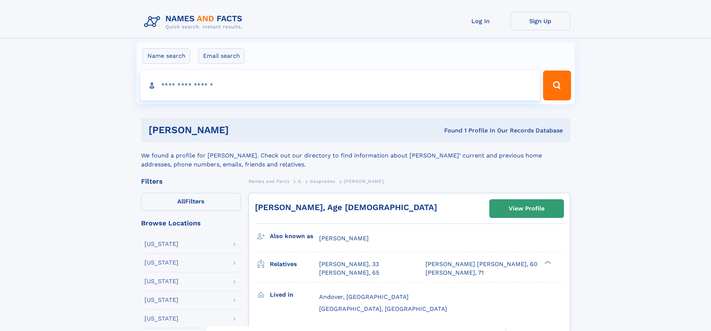 The width and height of the screenshot is (711, 331). Describe the element at coordinates (195, 22) in the screenshot. I see `img: Logo Names and Facts` at that location.